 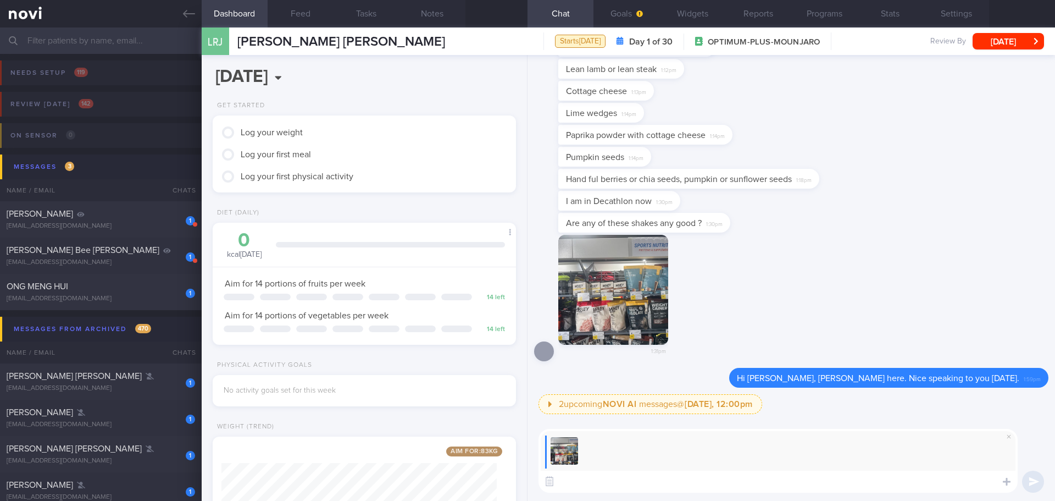 I want to click on span: Hand ful berries or chia seeds, pumpkin or sunflower seeds, so click(x=679, y=179).